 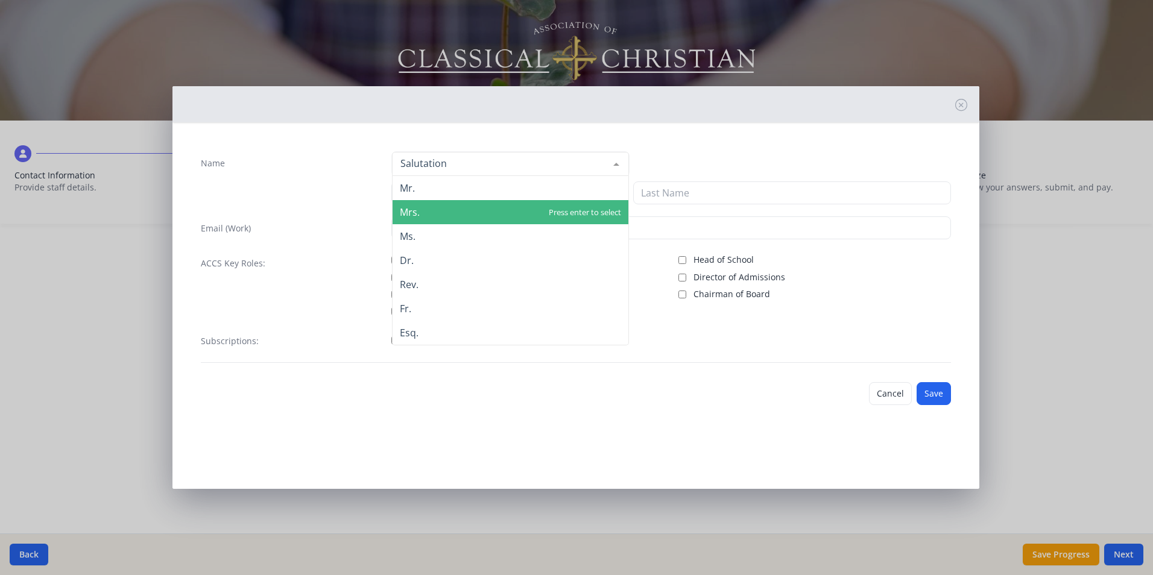 What do you see at coordinates (395, 294) in the screenshot?
I see `input: Board Member` at bounding box center [395, 294].